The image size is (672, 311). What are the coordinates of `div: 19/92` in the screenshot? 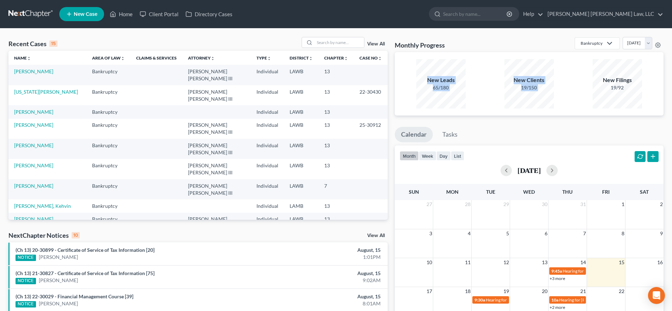 It's located at (617, 88).